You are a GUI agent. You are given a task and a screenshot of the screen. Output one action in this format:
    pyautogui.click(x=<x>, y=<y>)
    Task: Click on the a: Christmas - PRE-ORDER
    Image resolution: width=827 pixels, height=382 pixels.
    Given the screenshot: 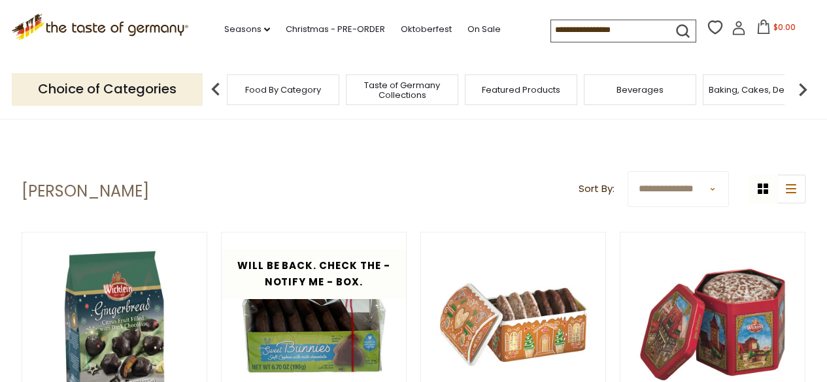 What is the action you would take?
    pyautogui.click(x=335, y=29)
    